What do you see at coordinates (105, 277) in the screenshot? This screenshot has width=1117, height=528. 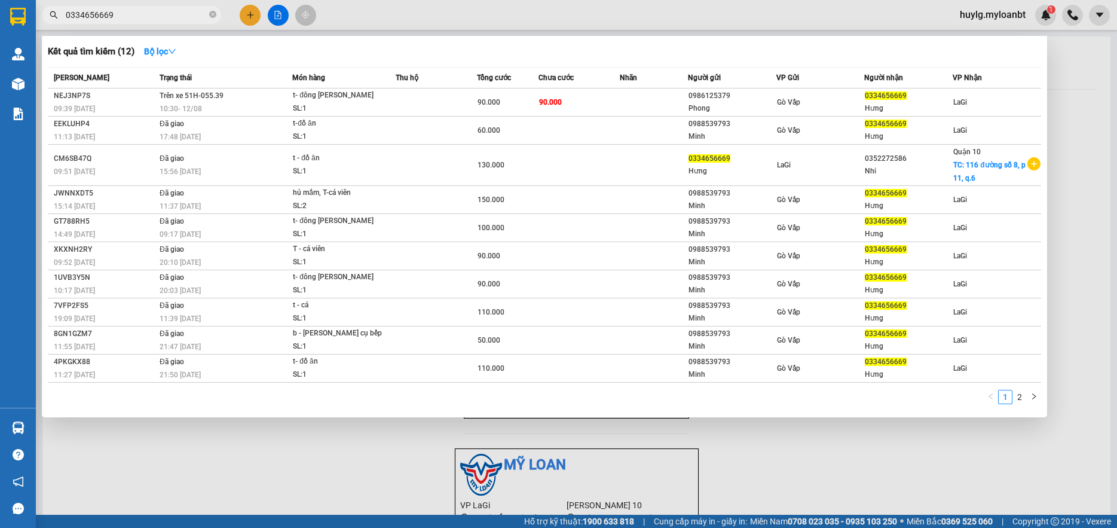 I see `div: 1UVB3Y5N` at bounding box center [105, 277].